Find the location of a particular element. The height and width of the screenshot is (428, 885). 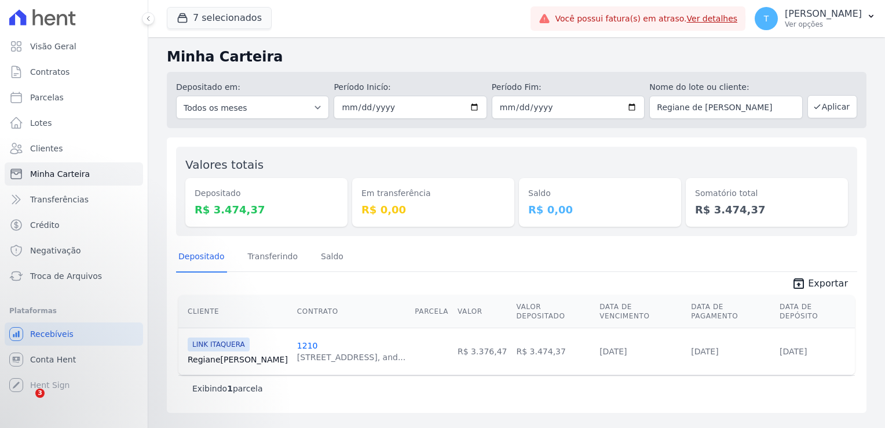

th: Valor is located at coordinates (482, 311).